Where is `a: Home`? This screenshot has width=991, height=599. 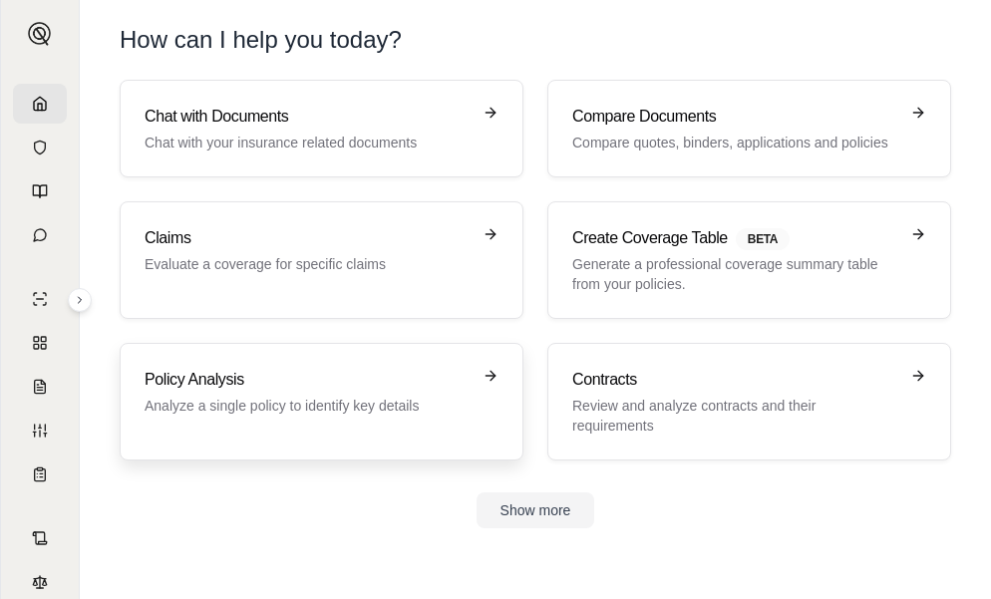 a: Home is located at coordinates (40, 104).